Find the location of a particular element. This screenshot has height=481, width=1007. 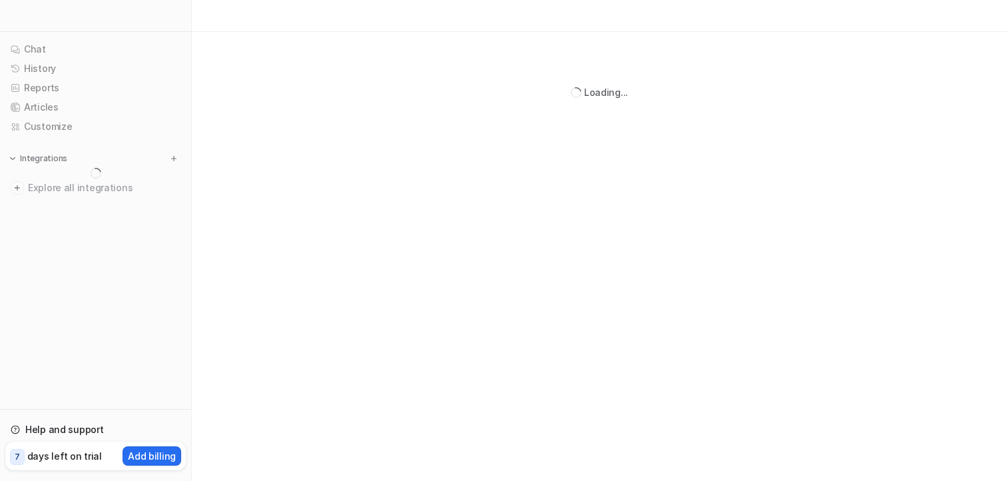

a: Chat is located at coordinates (95, 49).